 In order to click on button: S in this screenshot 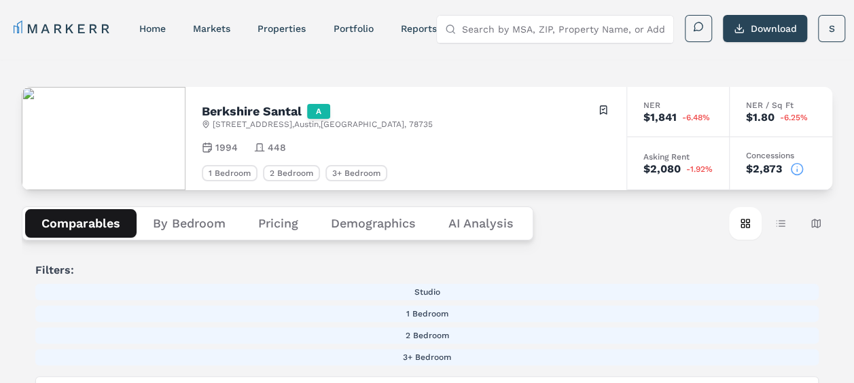, I will do `click(832, 29)`.